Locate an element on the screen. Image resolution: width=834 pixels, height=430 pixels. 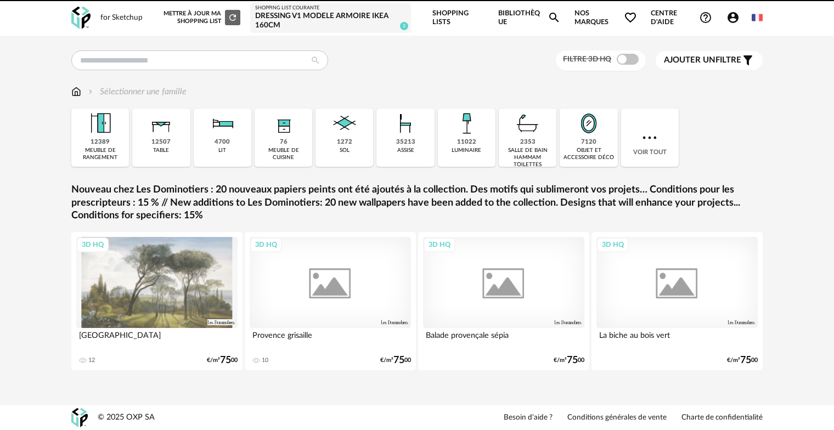
span: Ajouter un is located at coordinates (690, 60).